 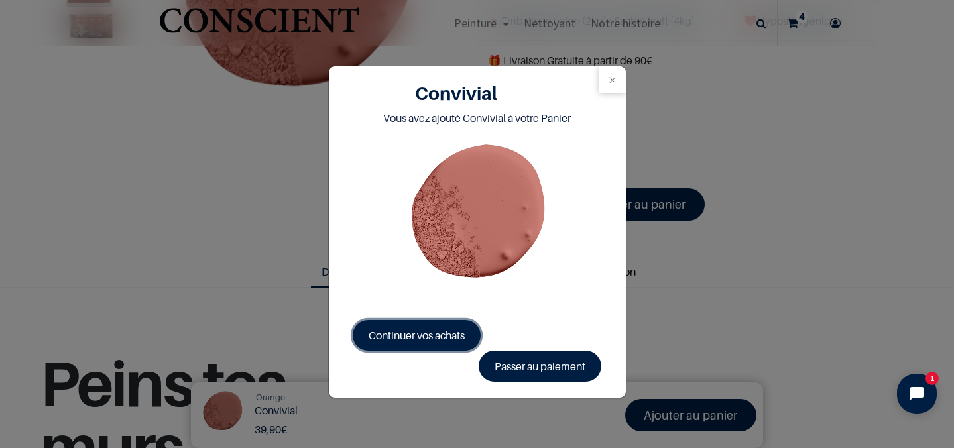 I want to click on span: Continuer vos achats, so click(x=416, y=336).